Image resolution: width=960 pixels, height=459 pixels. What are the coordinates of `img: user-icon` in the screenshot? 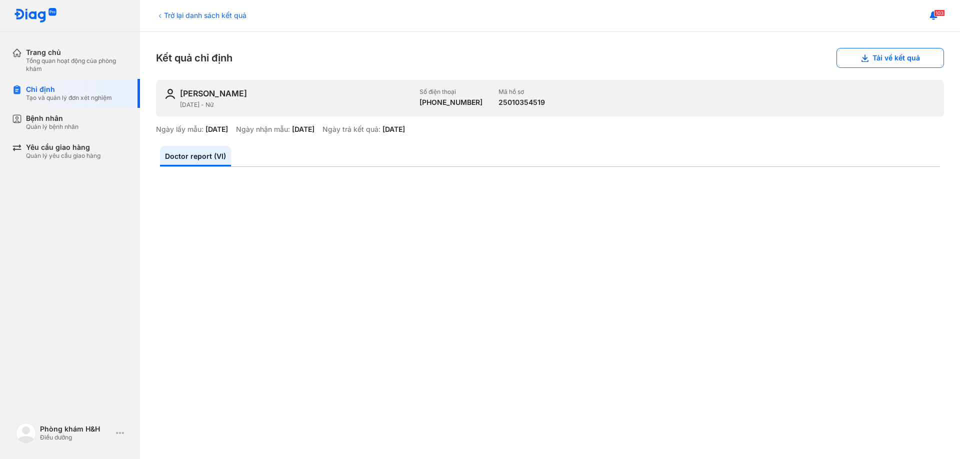 It's located at (170, 94).